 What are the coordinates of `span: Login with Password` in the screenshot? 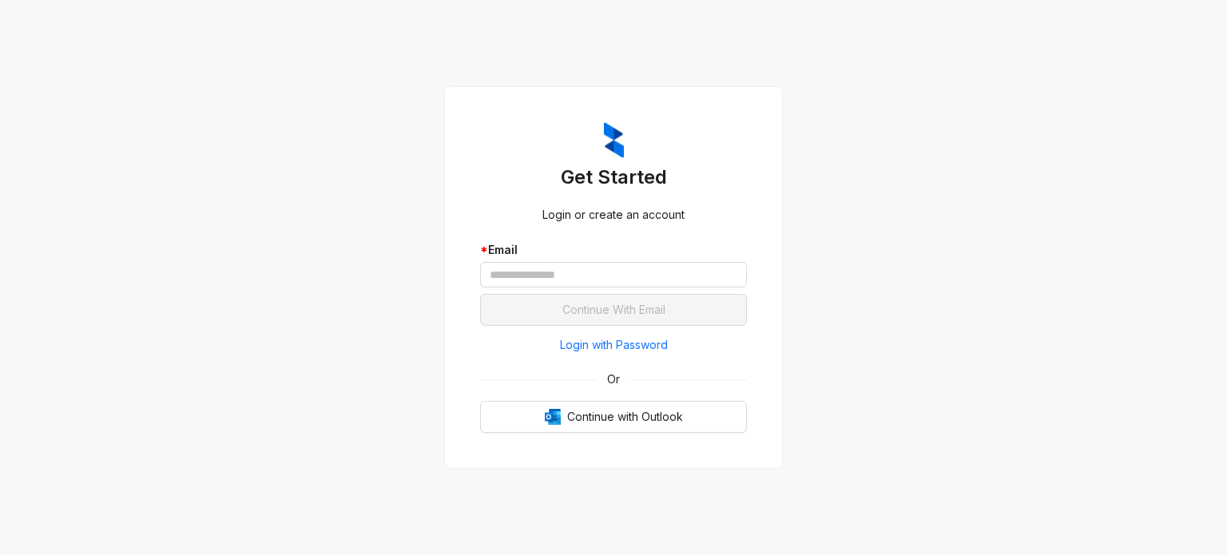 It's located at (614, 345).